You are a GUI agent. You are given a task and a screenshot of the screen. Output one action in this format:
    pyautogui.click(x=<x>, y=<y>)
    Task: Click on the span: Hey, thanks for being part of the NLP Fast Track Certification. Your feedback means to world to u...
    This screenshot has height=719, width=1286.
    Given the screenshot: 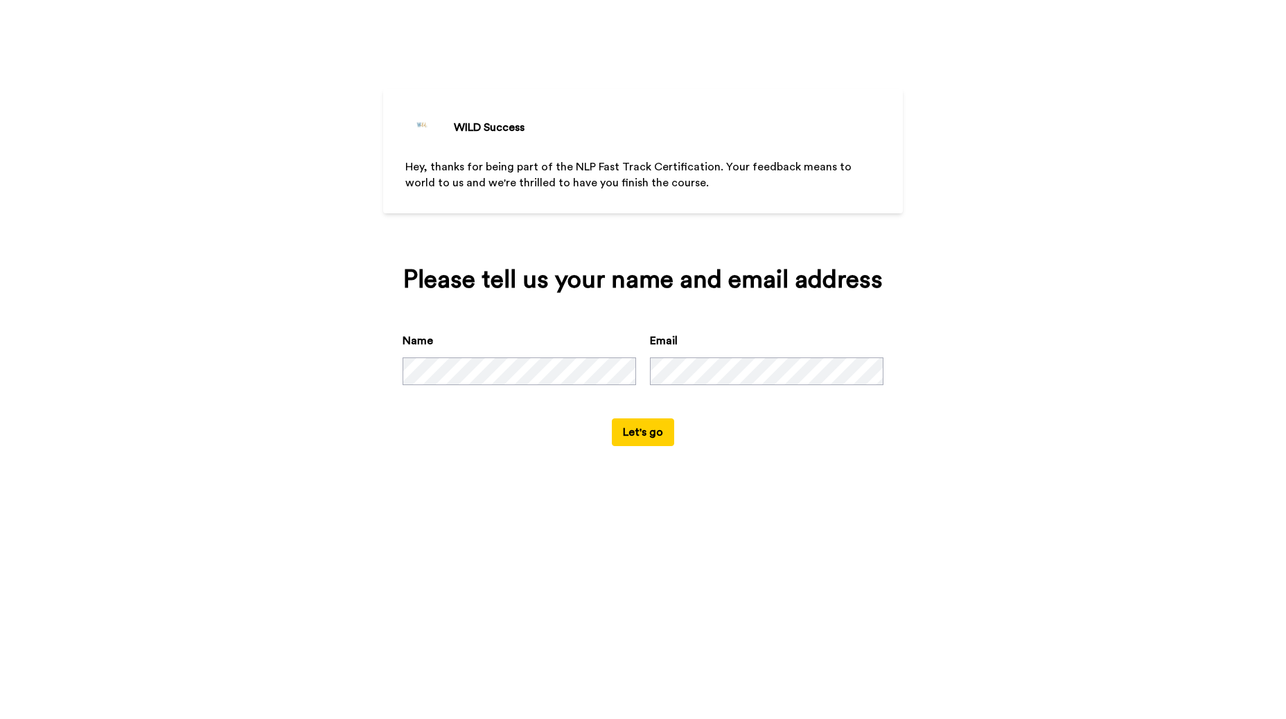 What is the action you would take?
    pyautogui.click(x=630, y=175)
    